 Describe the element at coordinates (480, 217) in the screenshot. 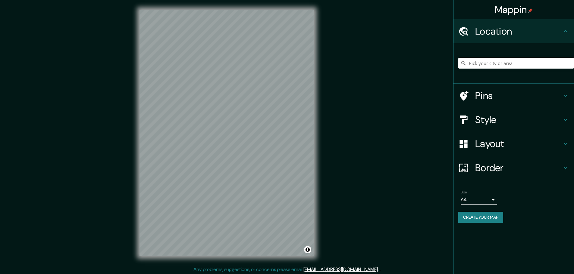

I see `button: Create your map` at that location.